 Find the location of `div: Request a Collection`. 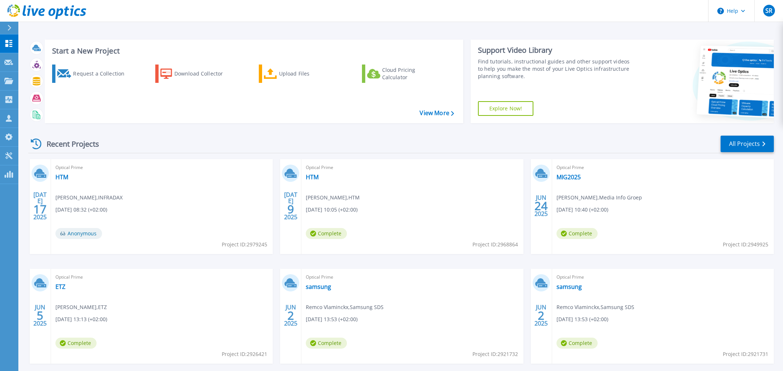

div: Request a Collection is located at coordinates (102, 74).